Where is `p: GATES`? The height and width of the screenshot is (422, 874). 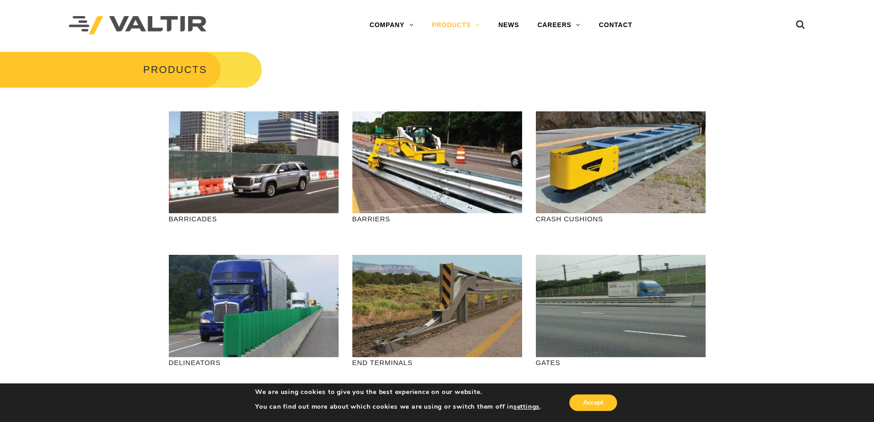 p: GATES is located at coordinates (621, 362).